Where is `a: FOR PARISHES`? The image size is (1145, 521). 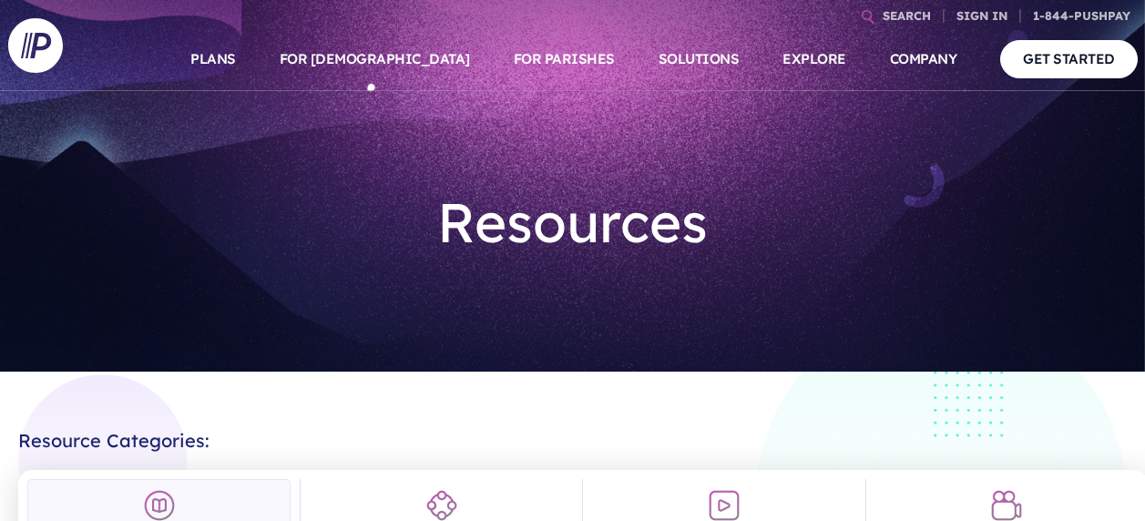 a: FOR PARISHES is located at coordinates (564, 59).